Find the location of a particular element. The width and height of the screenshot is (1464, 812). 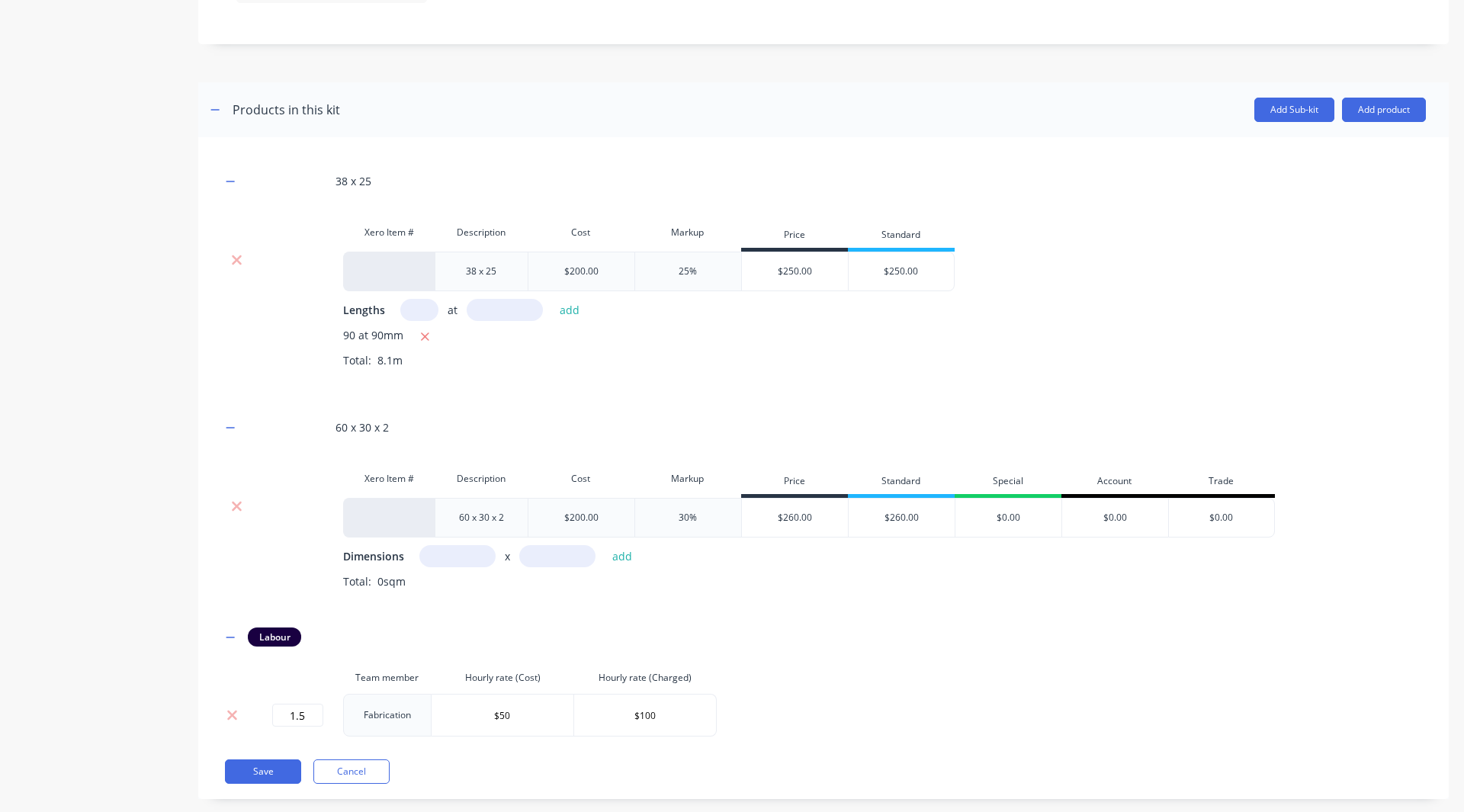

th: Team member is located at coordinates (387, 677).